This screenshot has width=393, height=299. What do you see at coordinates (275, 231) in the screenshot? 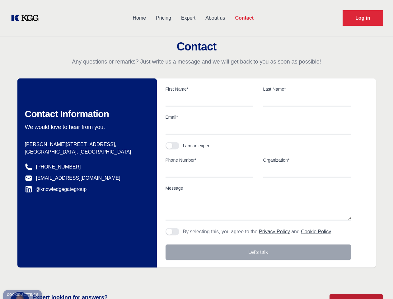
I see `a: Privacy Policy` at bounding box center [275, 231].